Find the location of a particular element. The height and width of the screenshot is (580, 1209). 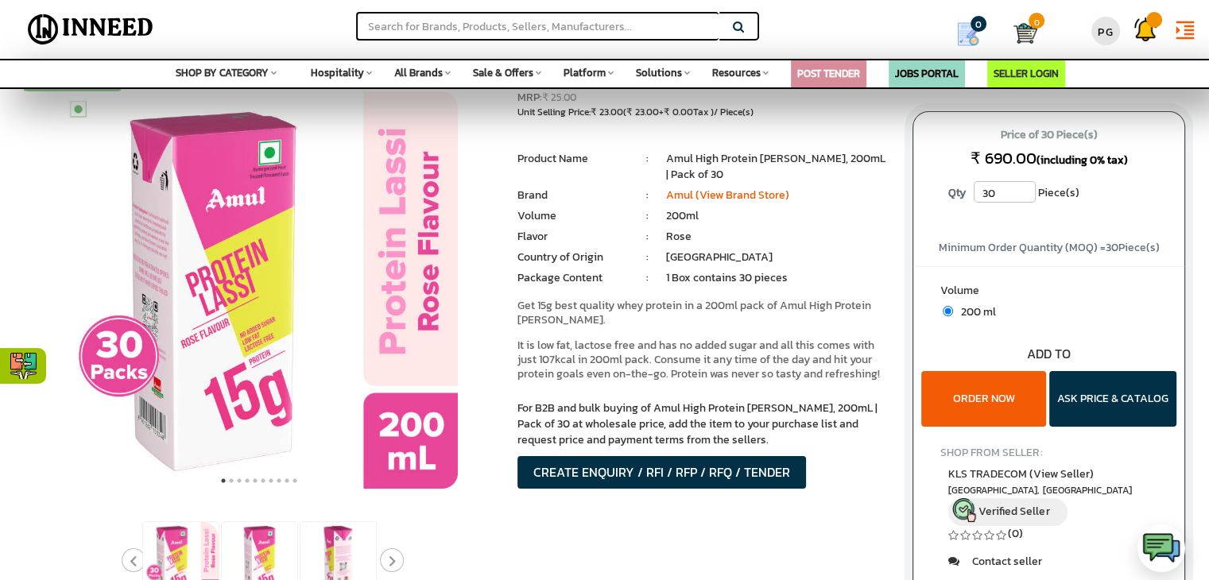

span: Price of 30 Piece(s) is located at coordinates (1049, 135).